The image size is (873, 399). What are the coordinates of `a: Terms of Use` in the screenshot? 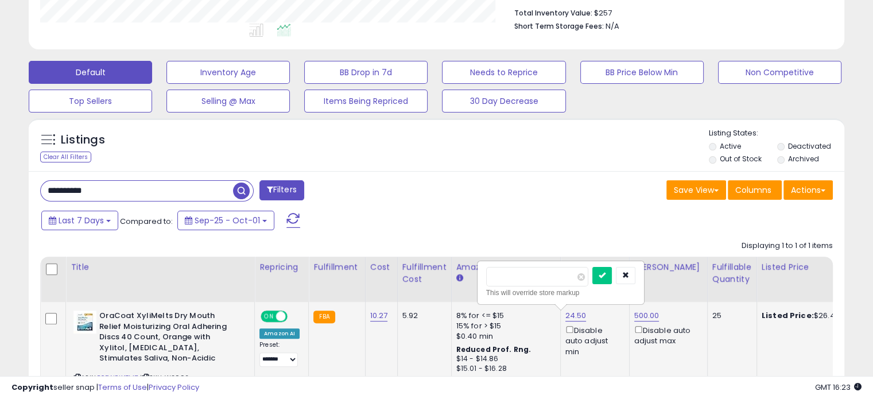 It's located at (122, 387).